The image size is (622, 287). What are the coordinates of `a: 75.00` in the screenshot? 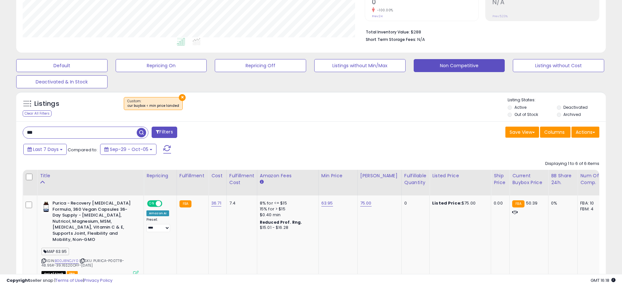 It's located at (366, 203).